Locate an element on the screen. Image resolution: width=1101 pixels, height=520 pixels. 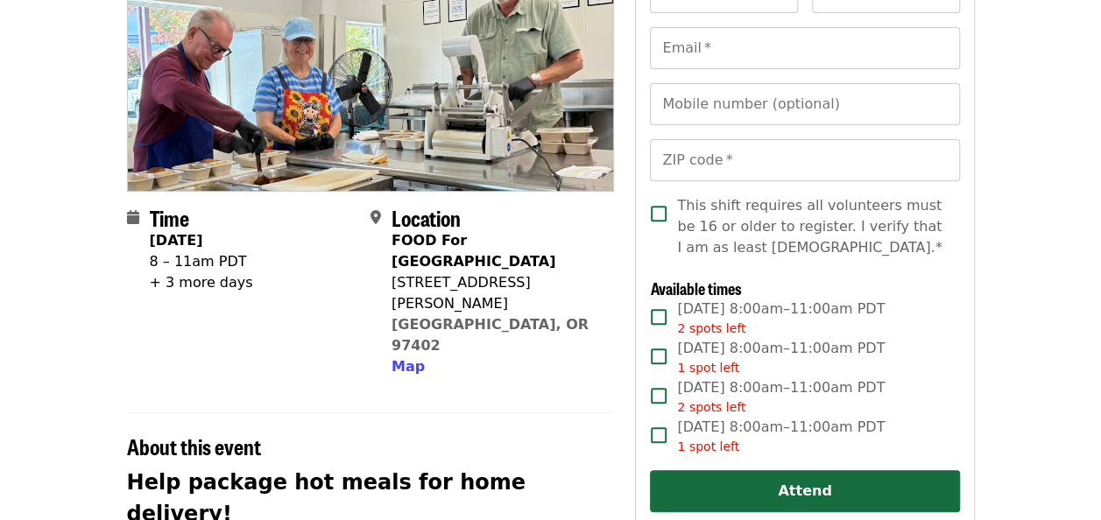
span: Location is located at coordinates (426, 217).